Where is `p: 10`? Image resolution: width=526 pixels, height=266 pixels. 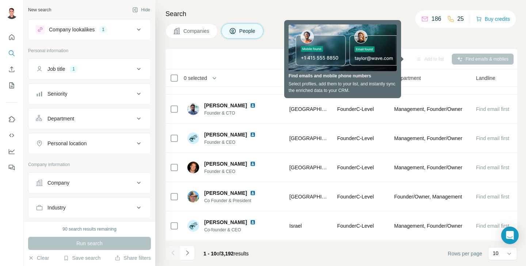
p: 10 is located at coordinates (496, 253).